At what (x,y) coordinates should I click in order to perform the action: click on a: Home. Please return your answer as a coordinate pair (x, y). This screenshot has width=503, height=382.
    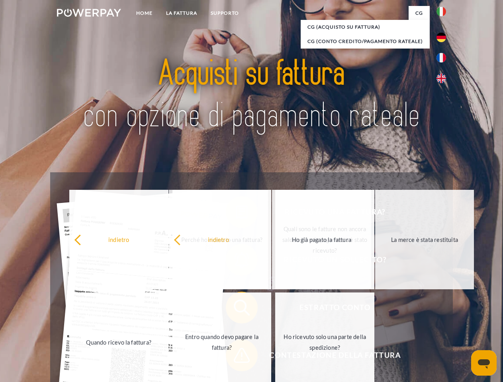
    Looking at the image, I should click on (144, 13).